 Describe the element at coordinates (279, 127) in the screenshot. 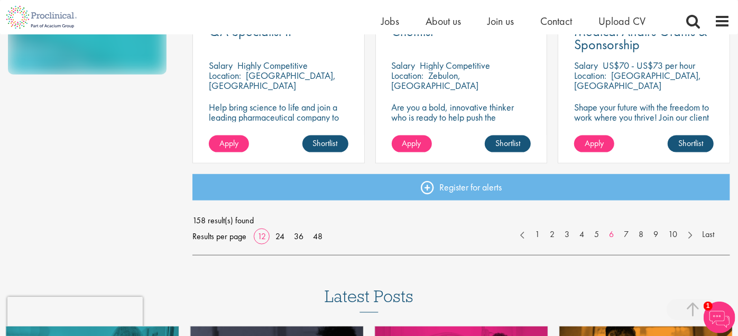

I see `p: Help bring science to life and join a leading pharmaceutical company to play a key role in delive...` at that location.